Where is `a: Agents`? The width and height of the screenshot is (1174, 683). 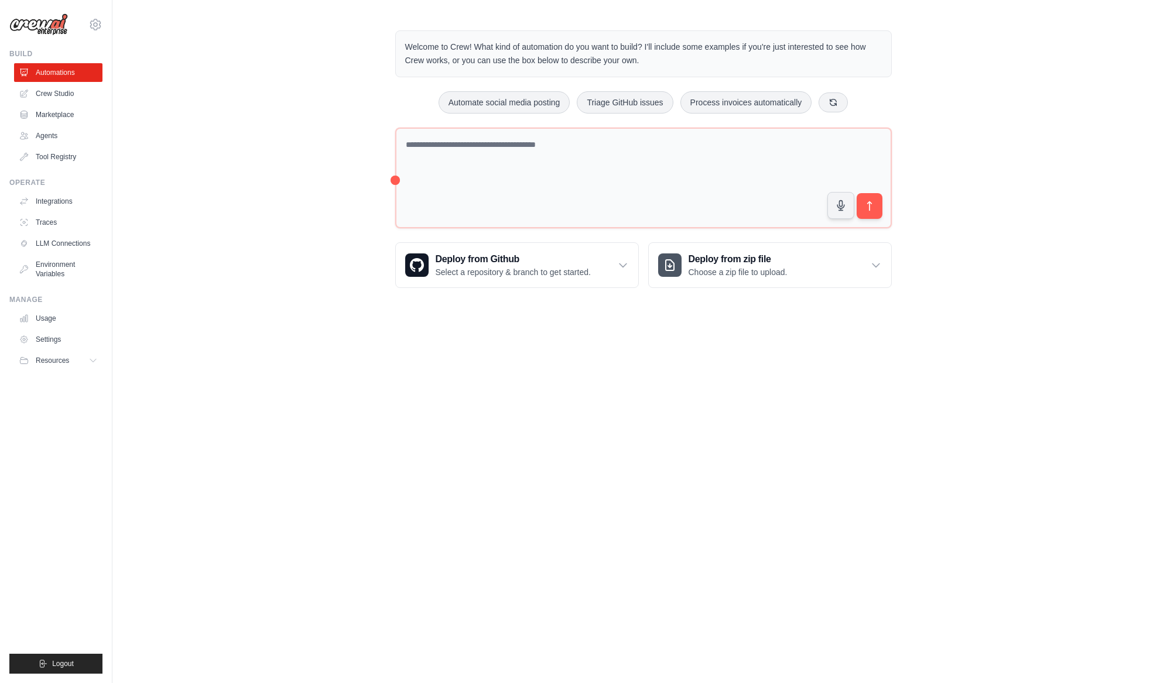
a: Agents is located at coordinates (58, 136).